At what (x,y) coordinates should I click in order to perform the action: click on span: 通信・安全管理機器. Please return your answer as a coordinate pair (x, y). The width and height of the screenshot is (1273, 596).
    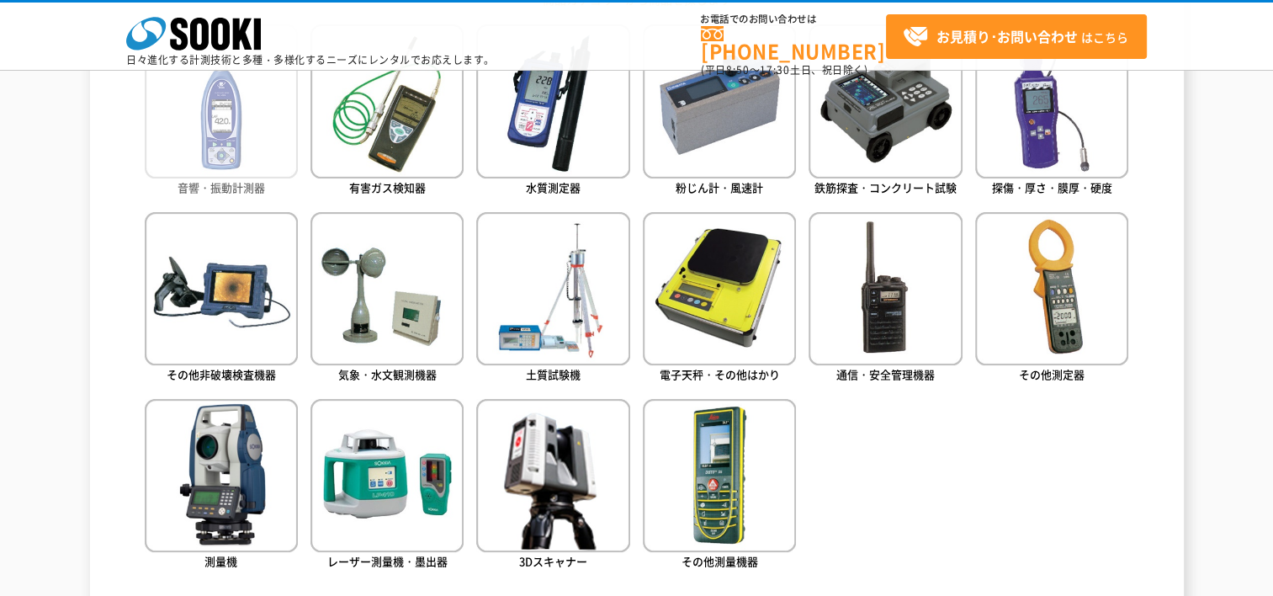
    Looking at the image, I should click on (885, 374).